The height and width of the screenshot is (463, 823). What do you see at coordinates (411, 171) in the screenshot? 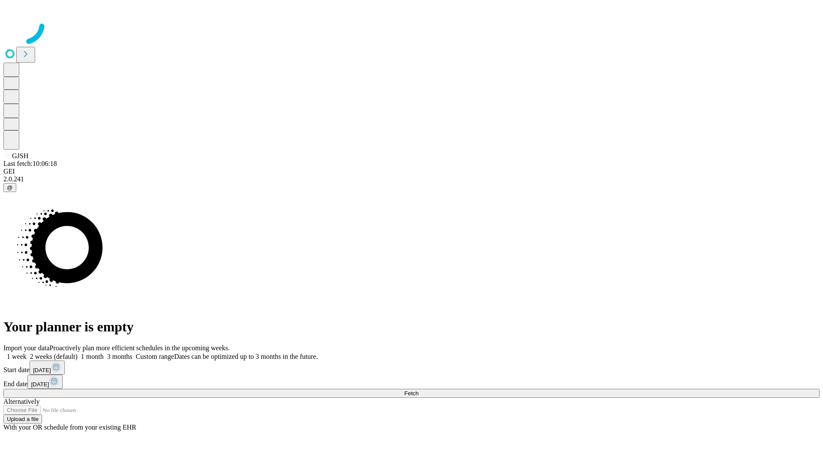
I see `div: GEI` at bounding box center [411, 171].